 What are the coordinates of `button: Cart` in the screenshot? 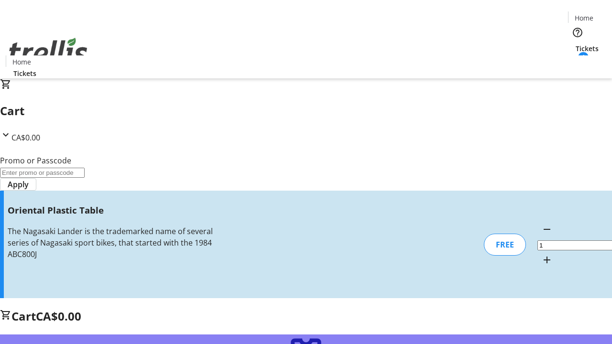 It's located at (577, 63).